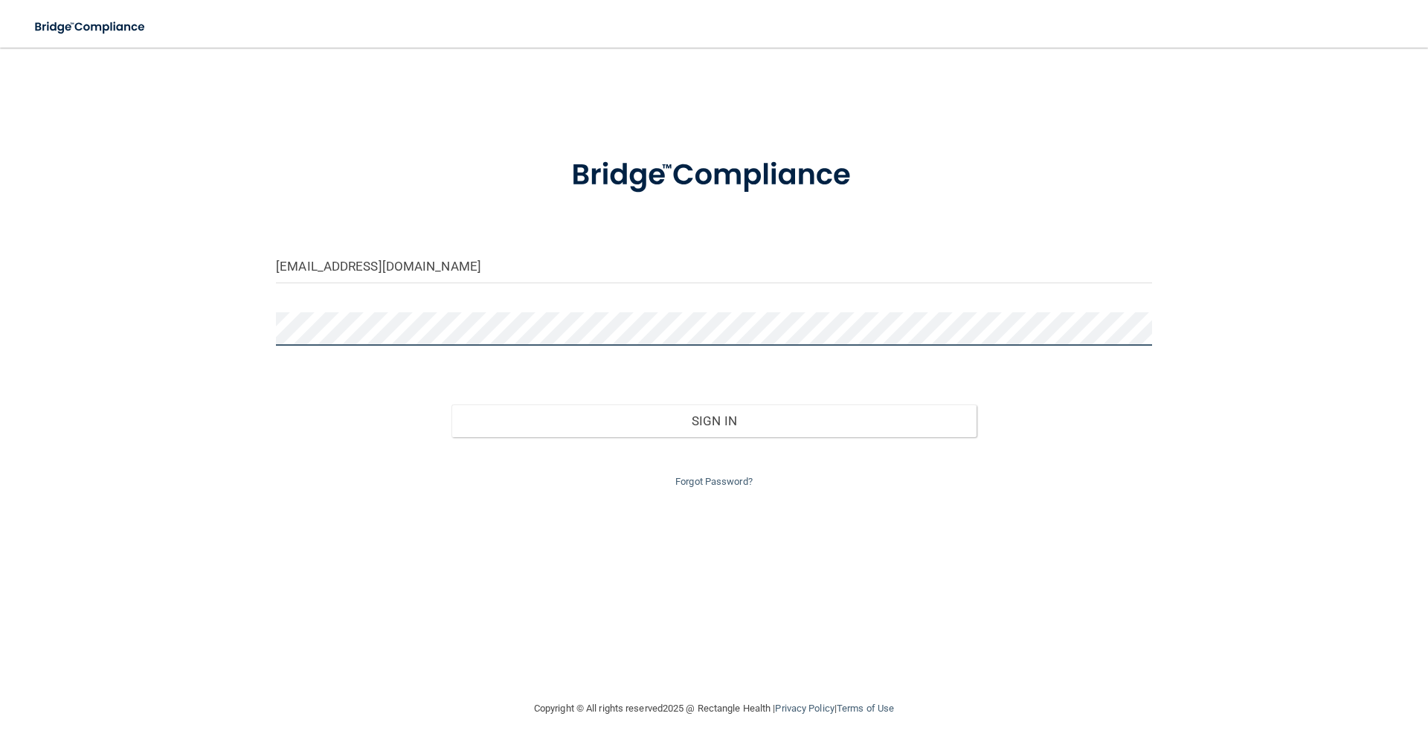  Describe the element at coordinates (865, 708) in the screenshot. I see `a: Terms of Use` at that location.